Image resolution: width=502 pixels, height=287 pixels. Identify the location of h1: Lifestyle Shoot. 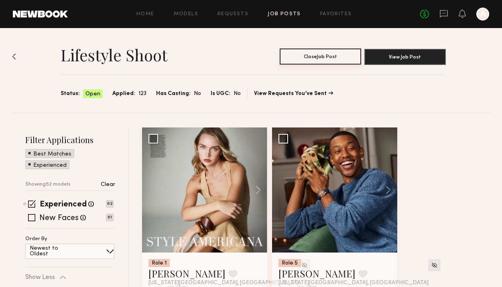
(114, 55).